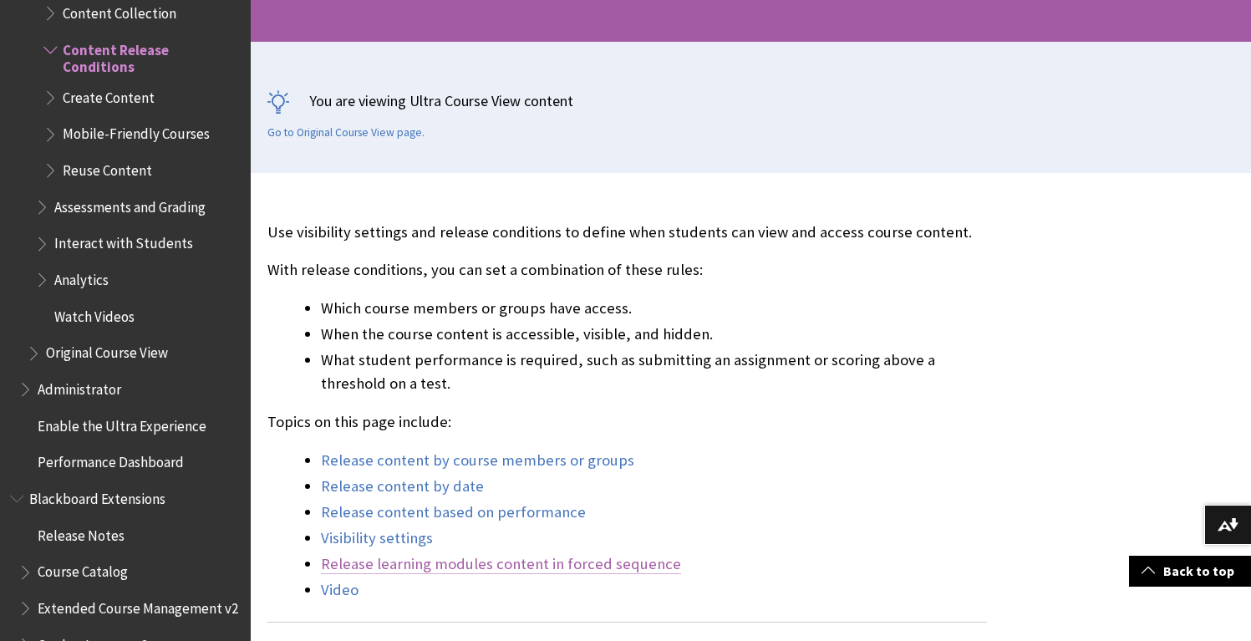  What do you see at coordinates (79, 386) in the screenshot?
I see `span: Administrator` at bounding box center [79, 386].